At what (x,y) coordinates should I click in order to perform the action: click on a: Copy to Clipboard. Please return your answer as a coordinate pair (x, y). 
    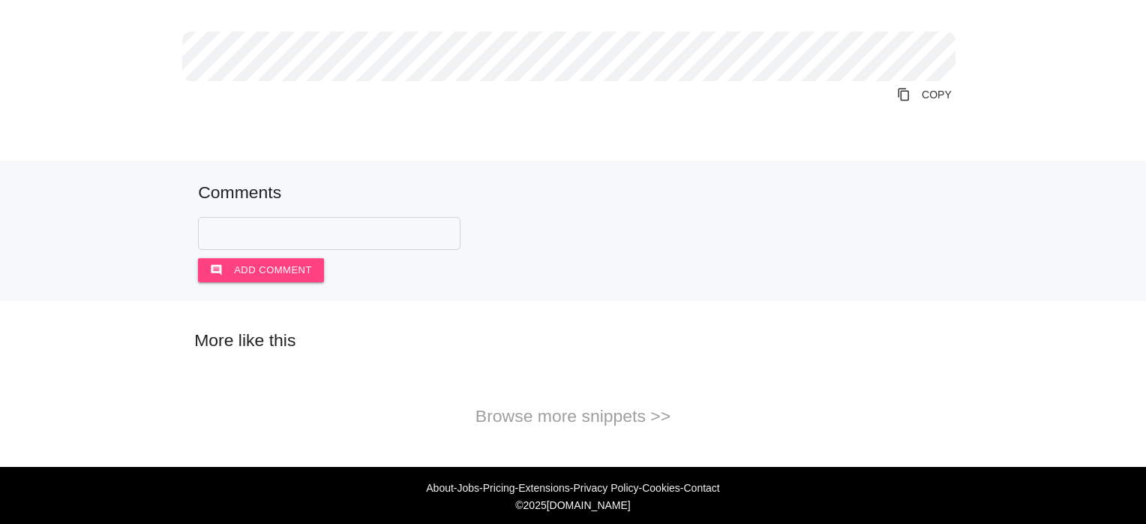
    Looking at the image, I should click on (924, 95).